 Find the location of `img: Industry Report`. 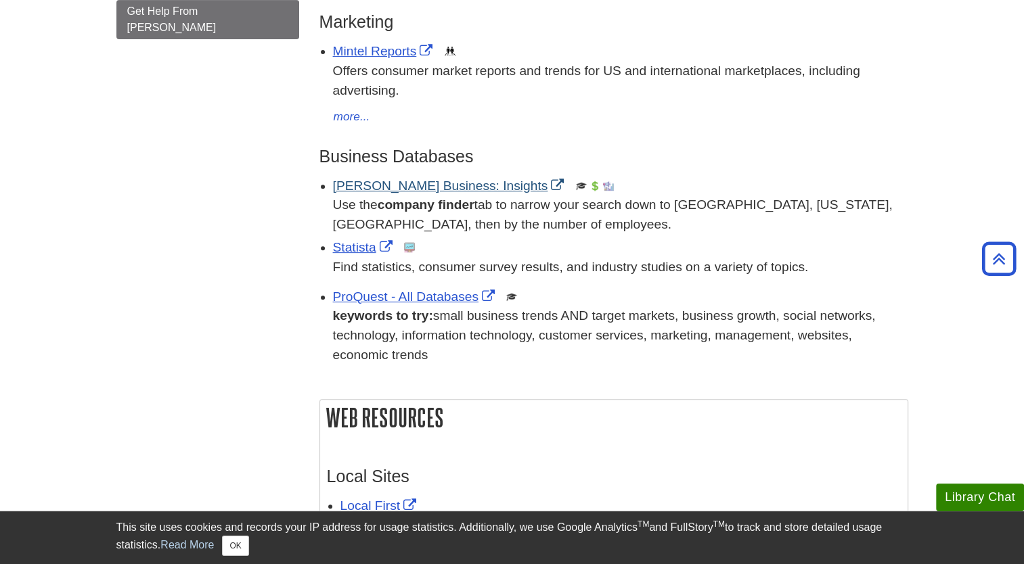

img: Industry Report is located at coordinates (608, 186).